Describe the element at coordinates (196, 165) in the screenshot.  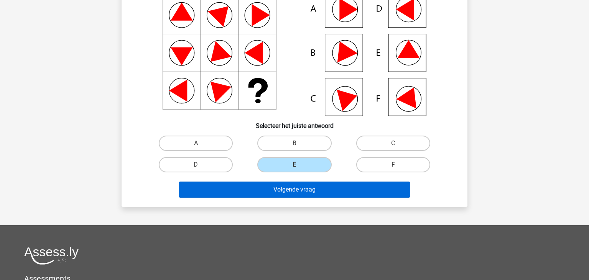
I see `label: D` at that location.